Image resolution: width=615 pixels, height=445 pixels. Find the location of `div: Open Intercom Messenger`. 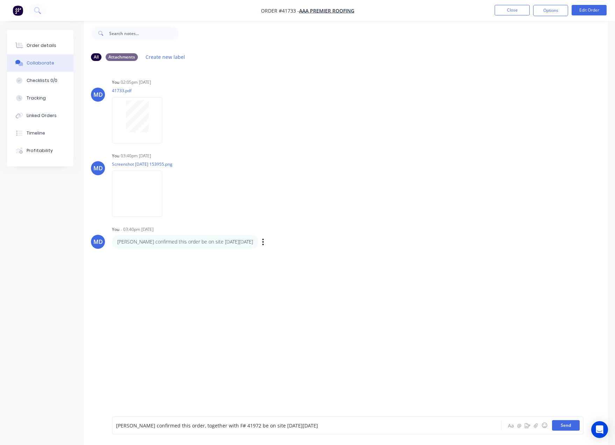

div: Open Intercom Messenger is located at coordinates (600, 429).